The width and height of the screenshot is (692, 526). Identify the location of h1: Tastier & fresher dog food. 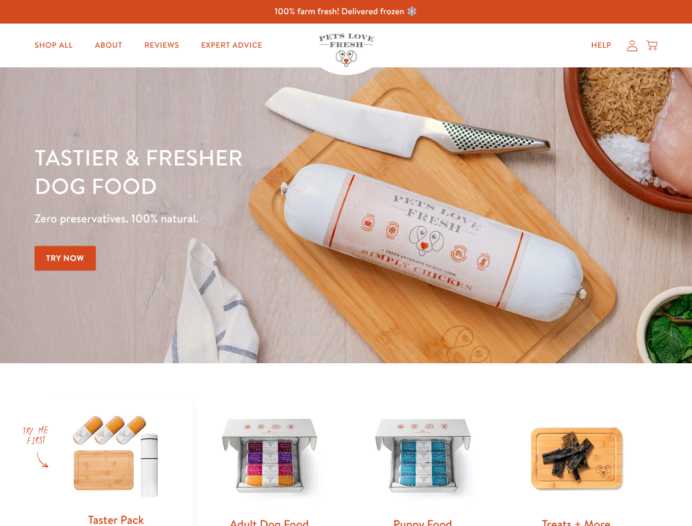
(242, 171).